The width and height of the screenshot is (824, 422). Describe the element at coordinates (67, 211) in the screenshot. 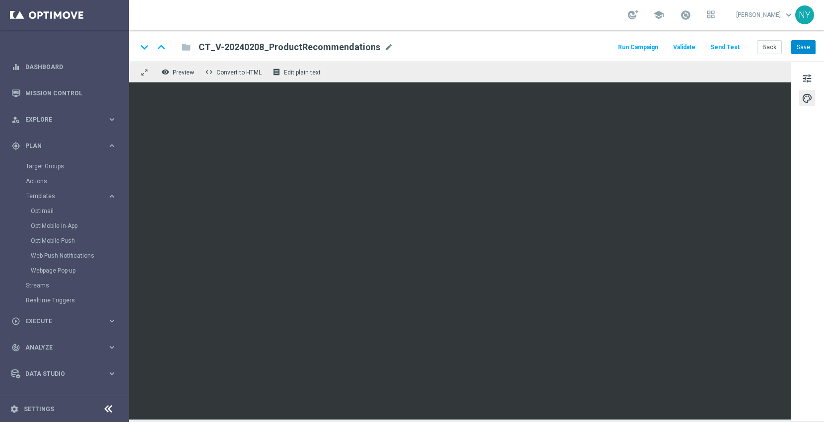

I see `a: Optimail` at that location.